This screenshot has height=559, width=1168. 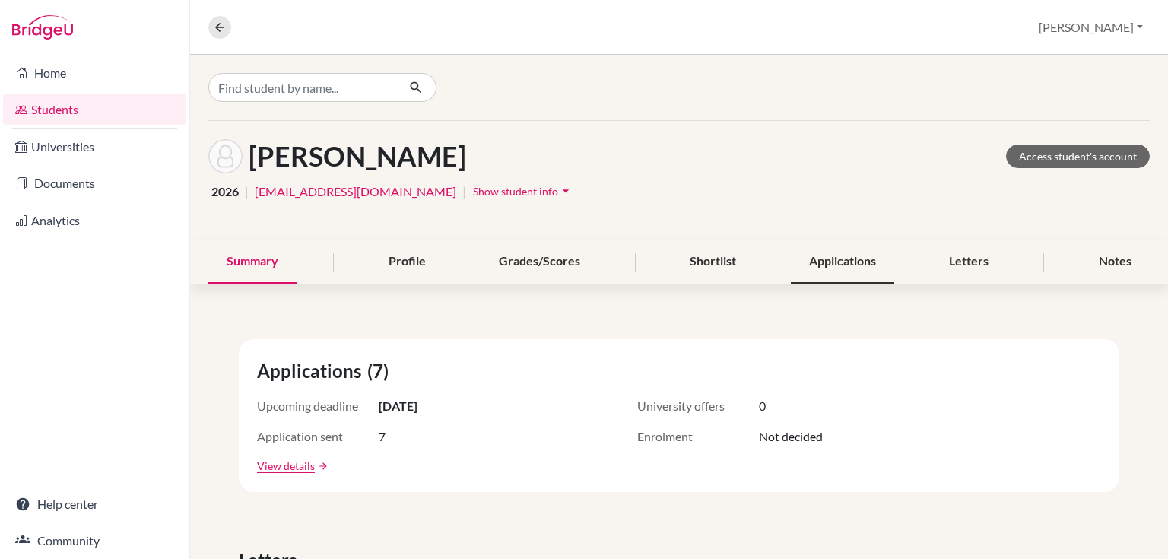 What do you see at coordinates (94, 220) in the screenshot?
I see `a: Analytics` at bounding box center [94, 220].